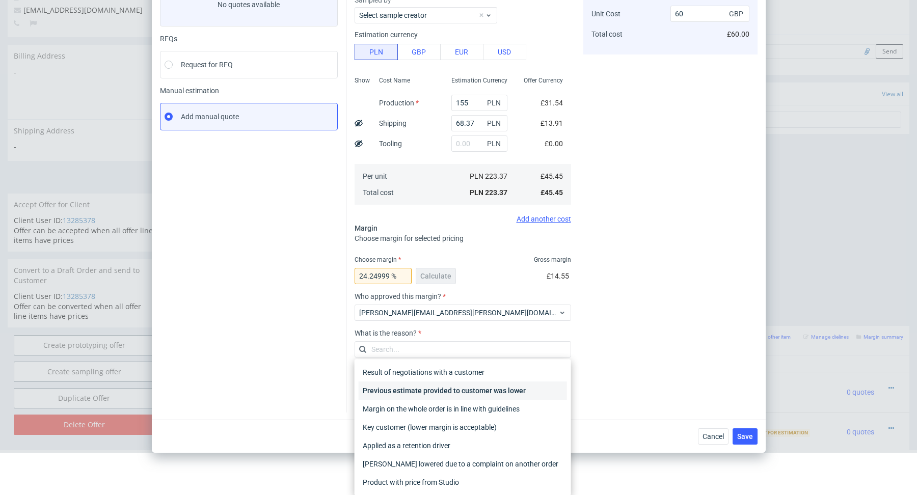 The image size is (917, 495). Describe the element at coordinates (393, 15) in the screenshot. I see `label: Select sample creator` at that location.